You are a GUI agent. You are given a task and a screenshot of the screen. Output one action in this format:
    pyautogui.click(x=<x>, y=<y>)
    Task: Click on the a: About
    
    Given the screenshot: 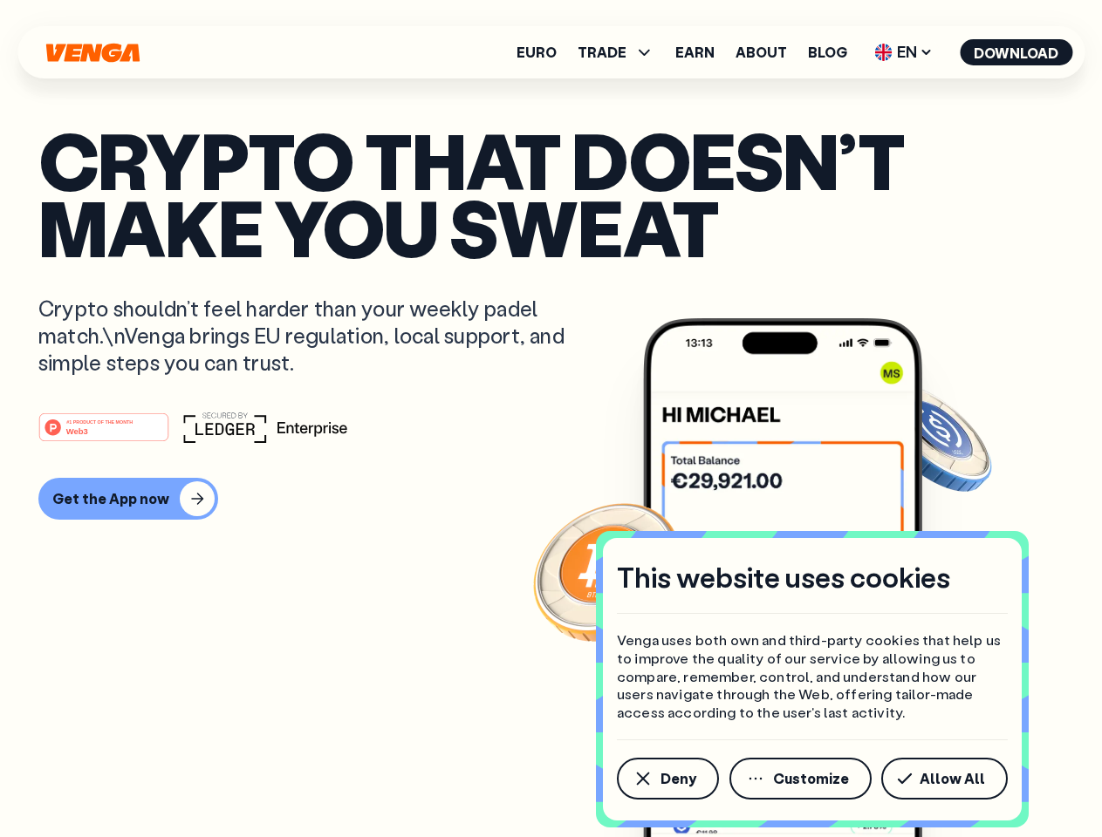 What is the action you would take?
    pyautogui.click(x=761, y=52)
    